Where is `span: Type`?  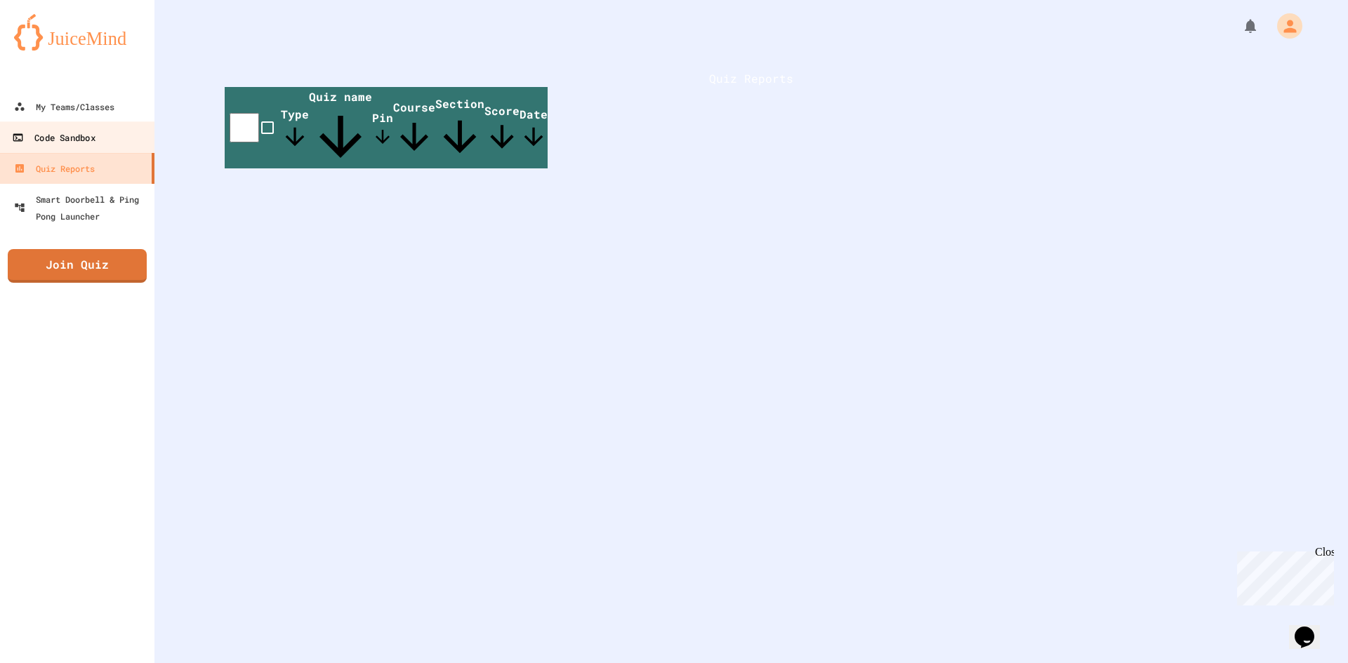 span: Type is located at coordinates (295, 128).